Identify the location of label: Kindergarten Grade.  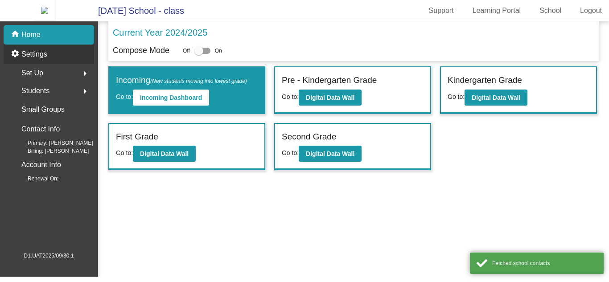
(485, 80).